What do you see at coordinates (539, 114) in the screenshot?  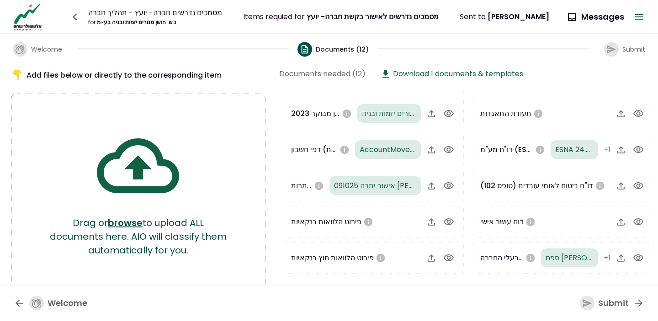 I see `svg: אנא העלו תעודת התאגדות של החברה` at bounding box center [539, 114].